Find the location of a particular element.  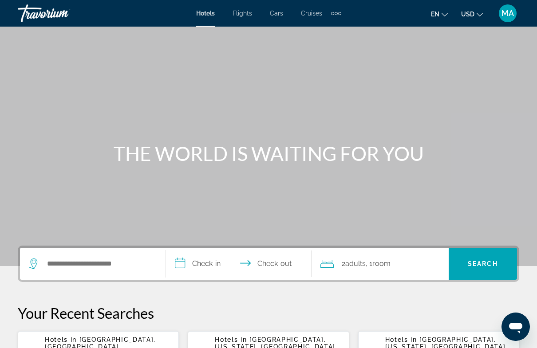

a: Hotels is located at coordinates (205, 13).